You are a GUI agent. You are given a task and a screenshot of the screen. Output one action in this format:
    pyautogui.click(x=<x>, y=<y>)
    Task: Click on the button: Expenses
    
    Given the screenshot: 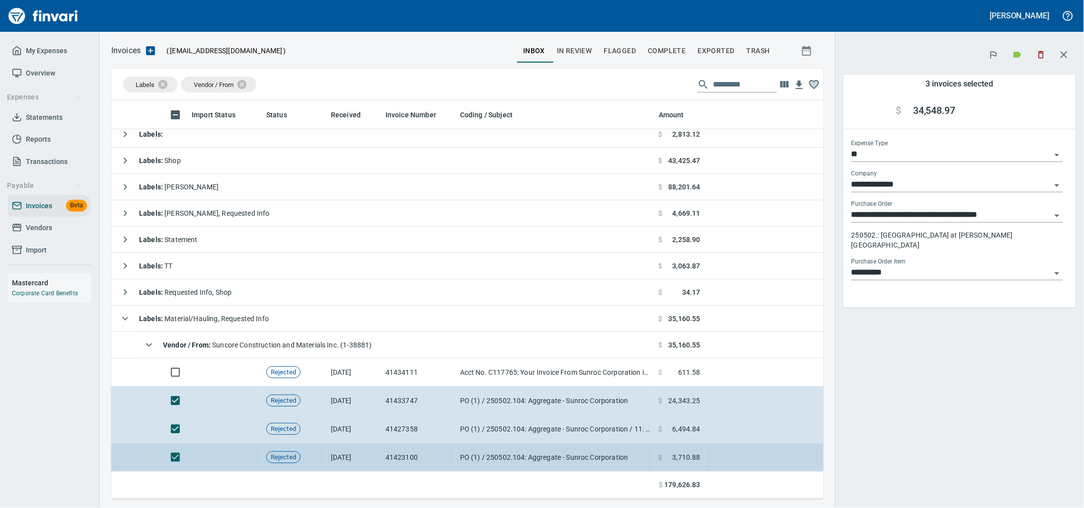 What is the action you would take?
    pyautogui.click(x=44, y=97)
    